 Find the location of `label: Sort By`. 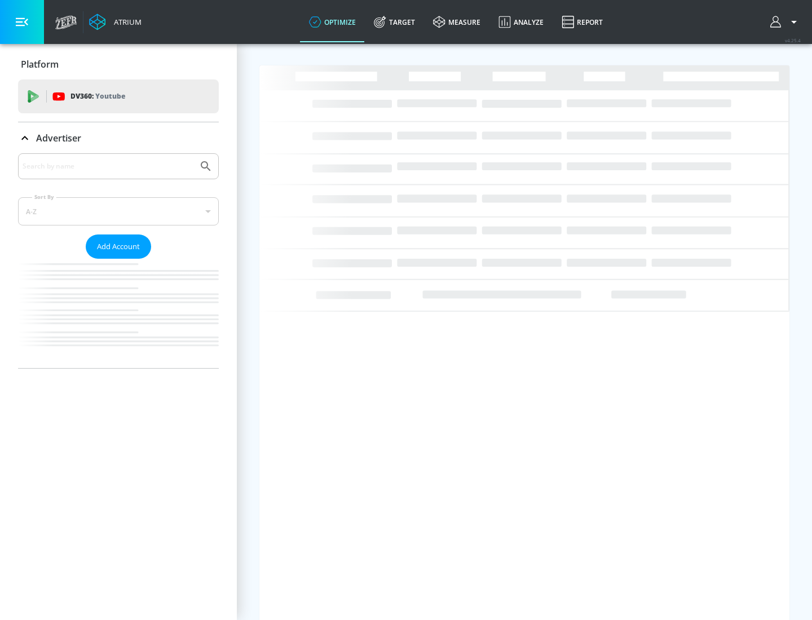

label: Sort By is located at coordinates (44, 197).